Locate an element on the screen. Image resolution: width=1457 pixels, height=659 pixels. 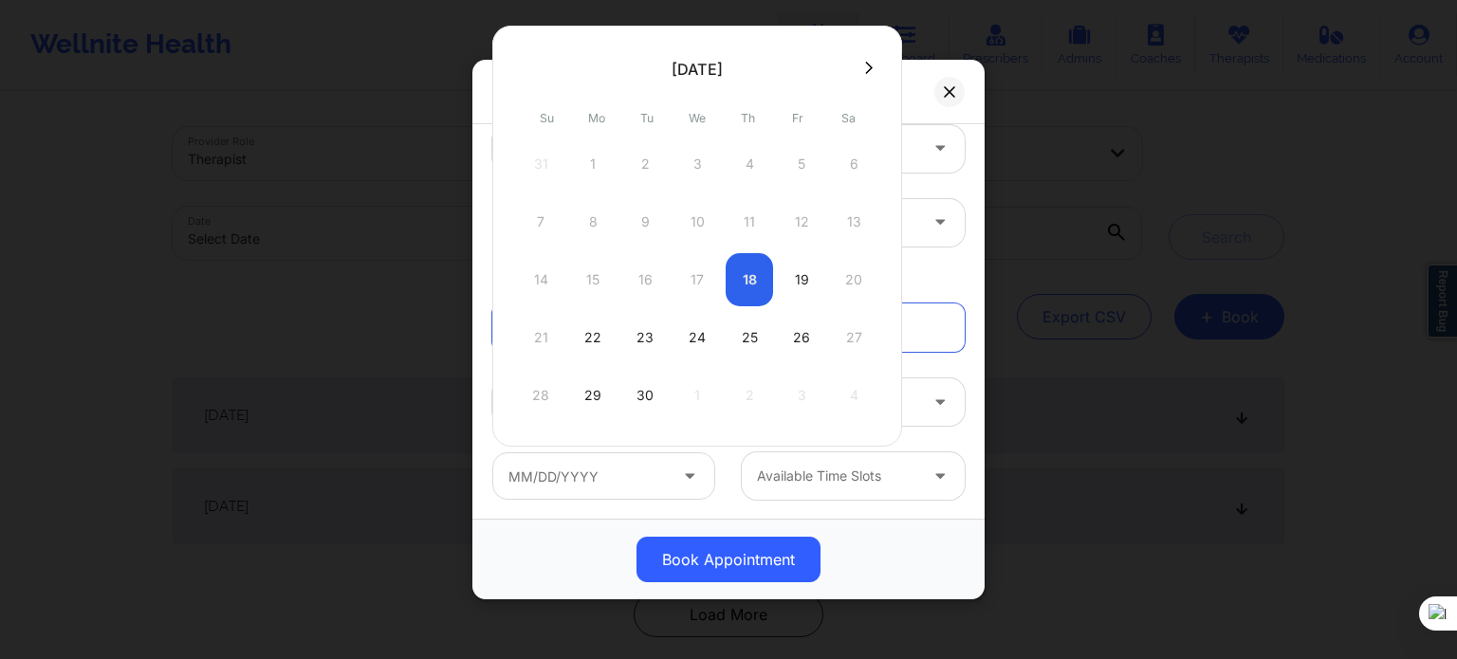
div: Tue Sep 23 2025 is located at coordinates (645, 338).